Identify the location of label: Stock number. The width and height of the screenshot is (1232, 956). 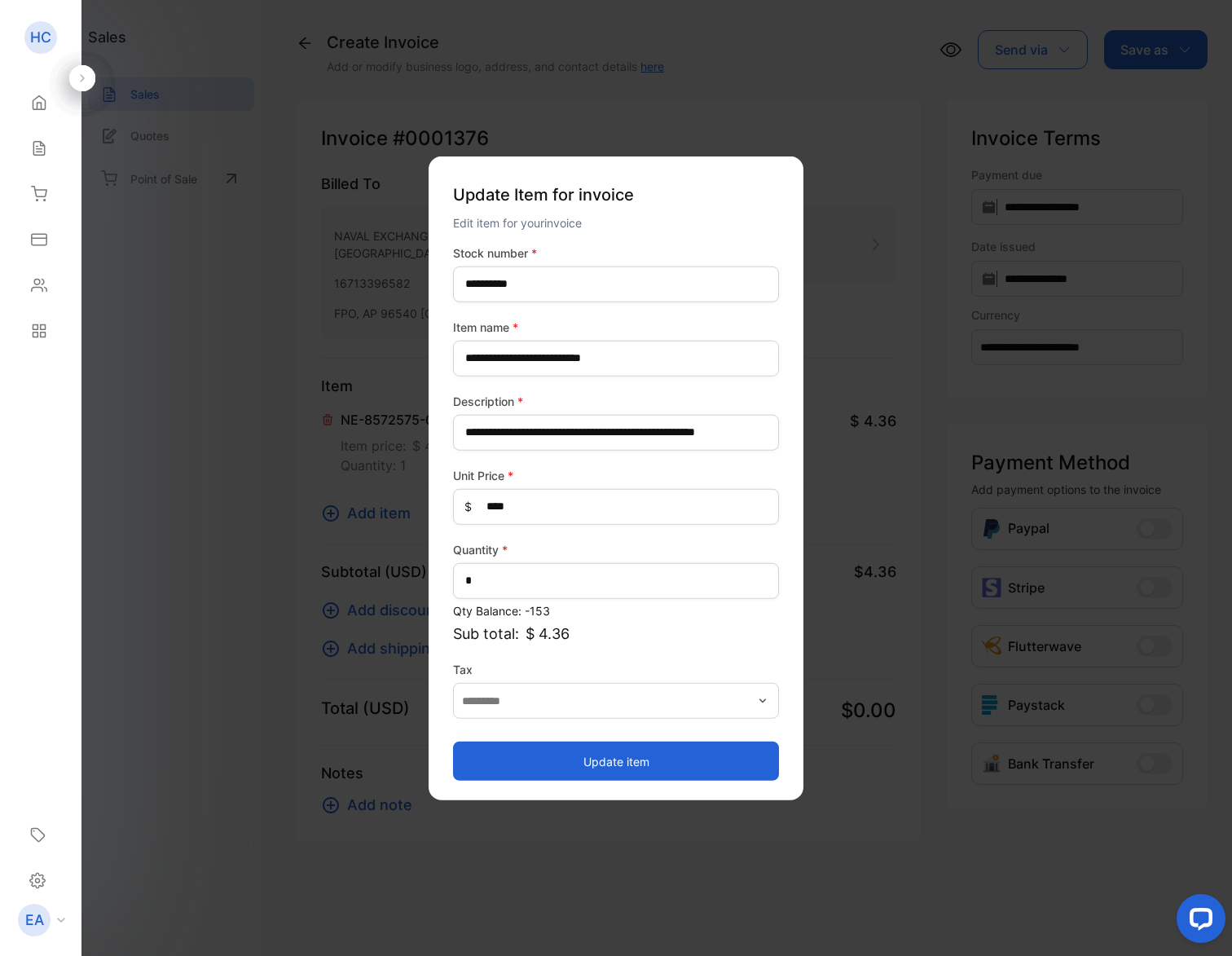
(616, 251).